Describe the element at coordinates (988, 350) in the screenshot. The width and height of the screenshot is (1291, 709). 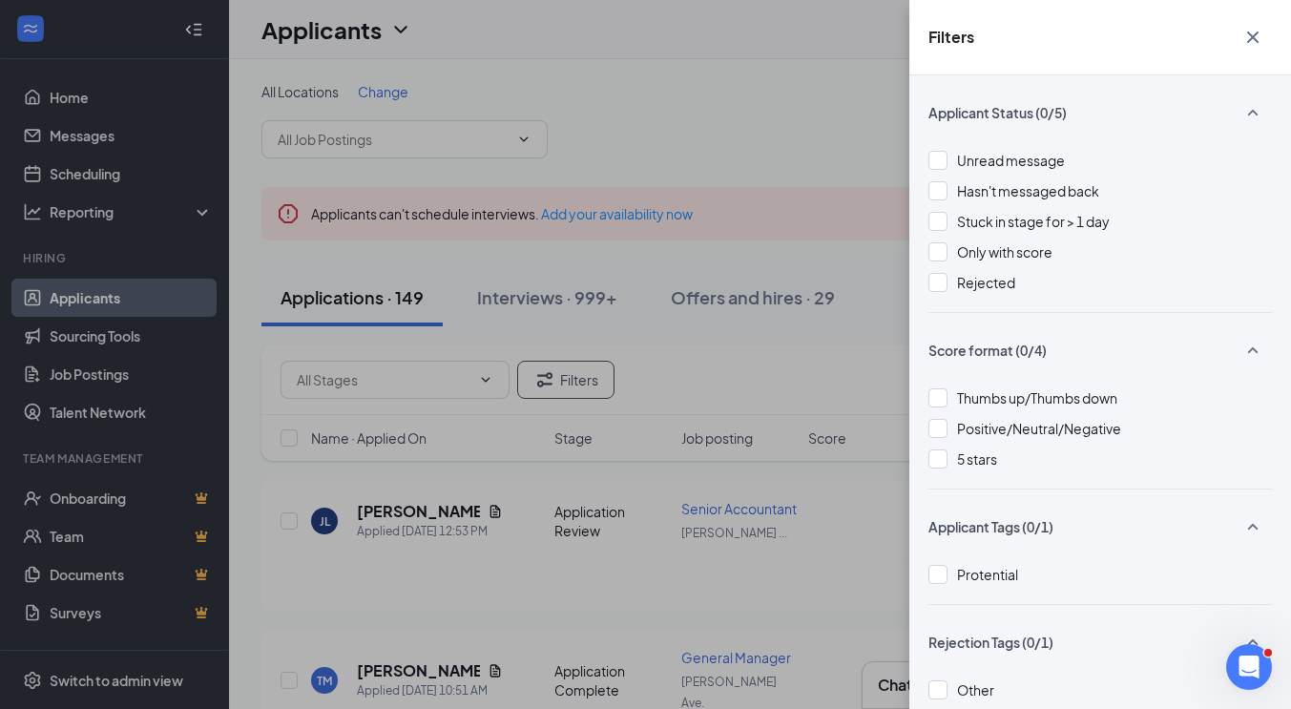
I see `span: Score format (0/4)` at that location.